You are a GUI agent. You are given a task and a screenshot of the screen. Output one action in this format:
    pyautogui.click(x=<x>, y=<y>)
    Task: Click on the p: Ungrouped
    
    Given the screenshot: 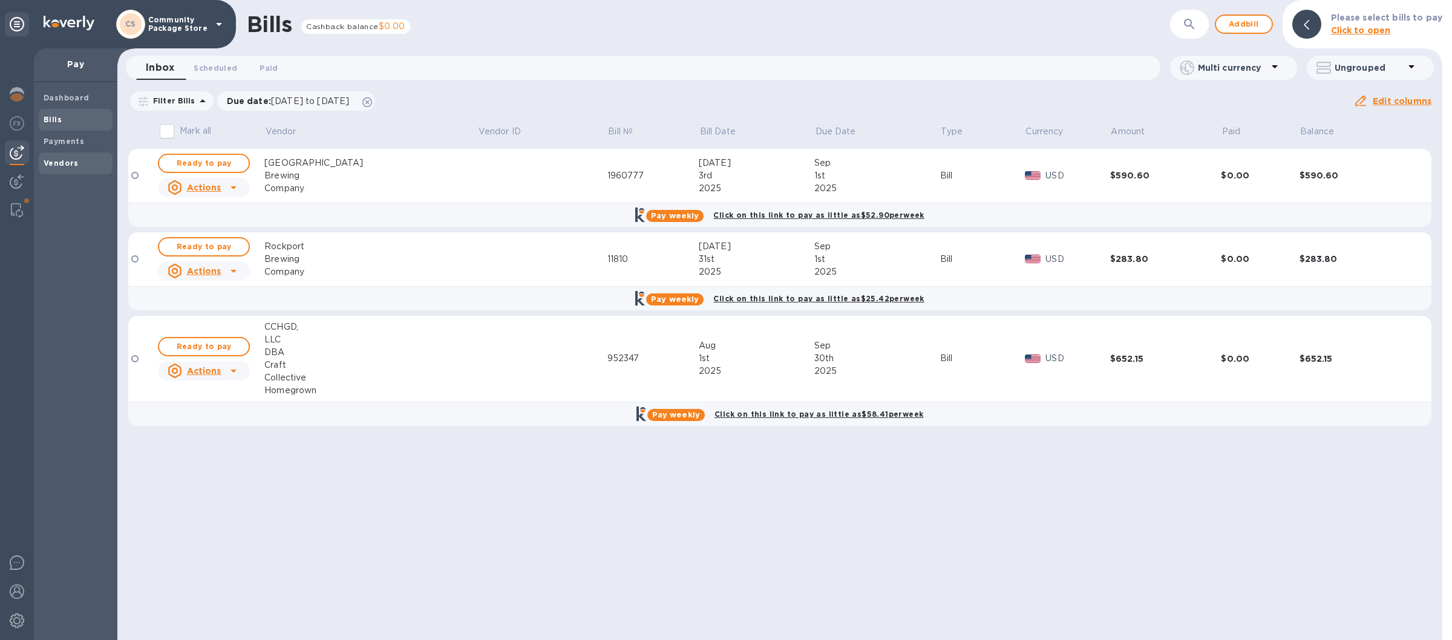 What is the action you would take?
    pyautogui.click(x=1369, y=68)
    